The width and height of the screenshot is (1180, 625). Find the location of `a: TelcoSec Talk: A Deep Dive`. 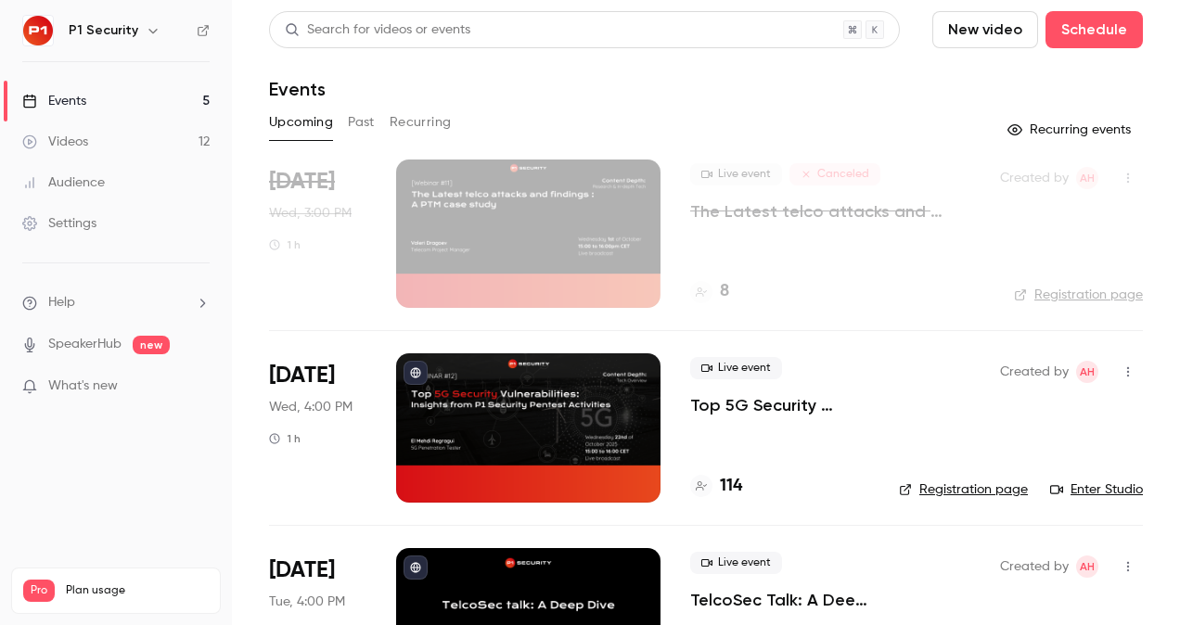

a: TelcoSec Talk: A Deep Dive is located at coordinates (779, 600).